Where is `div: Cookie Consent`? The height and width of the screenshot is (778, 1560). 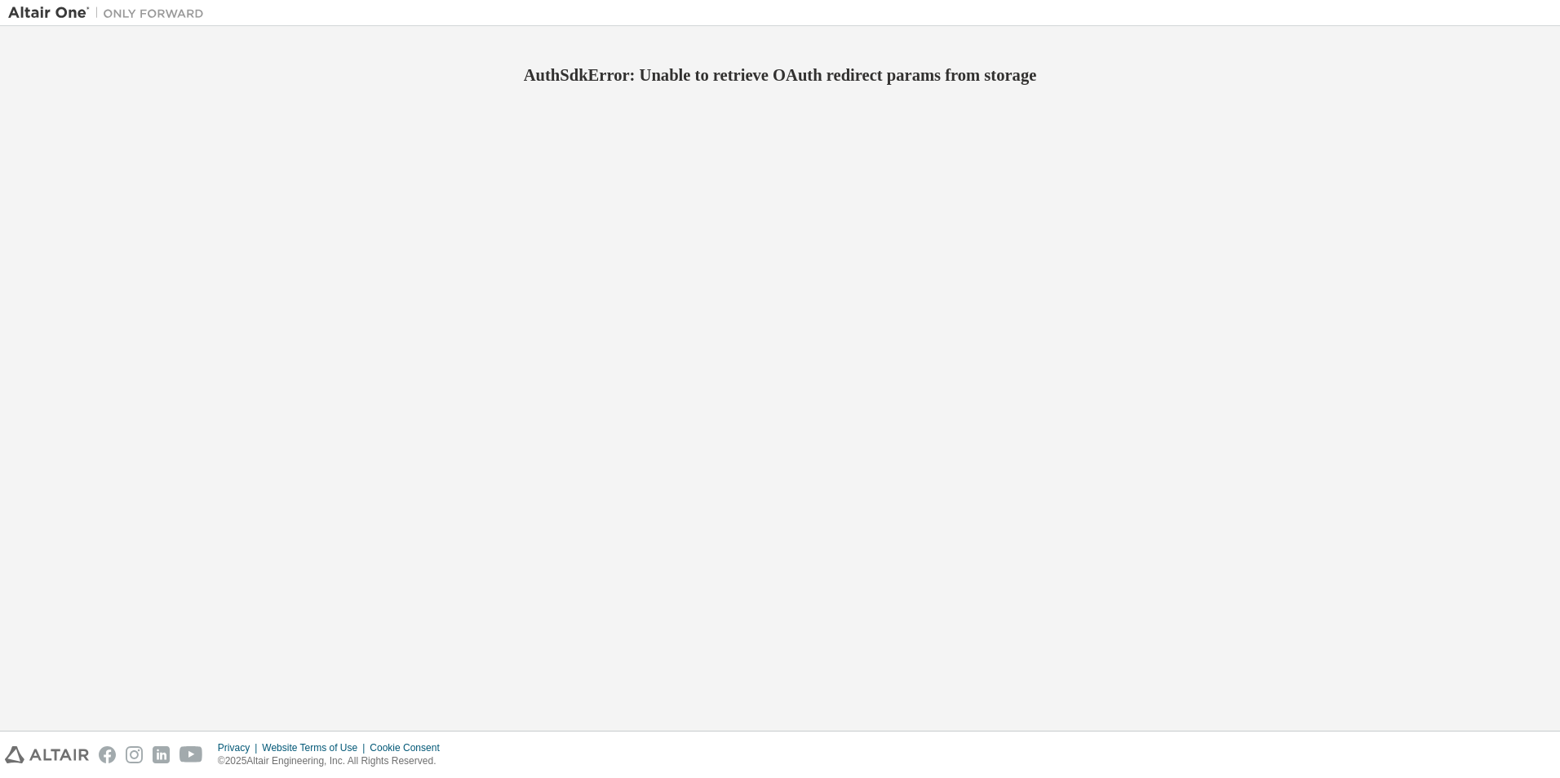 div: Cookie Consent is located at coordinates (409, 748).